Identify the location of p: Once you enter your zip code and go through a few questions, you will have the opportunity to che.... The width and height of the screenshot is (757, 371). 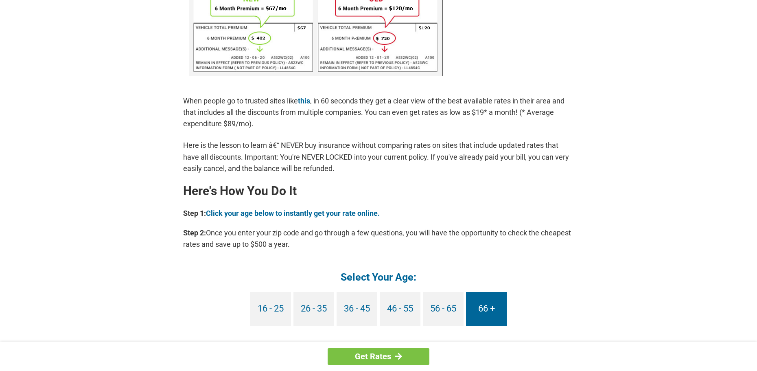
(378, 238).